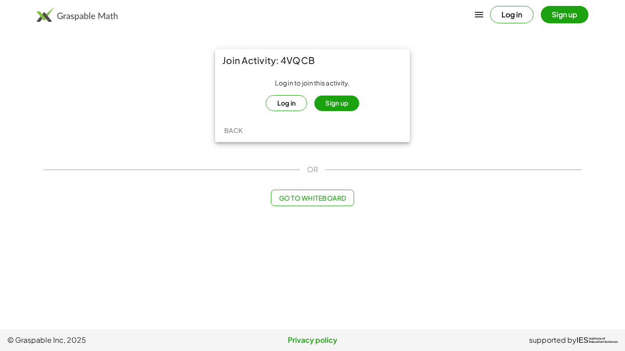 The width and height of the screenshot is (625, 351). I want to click on span: © Graspable Inc, 2025, so click(109, 340).